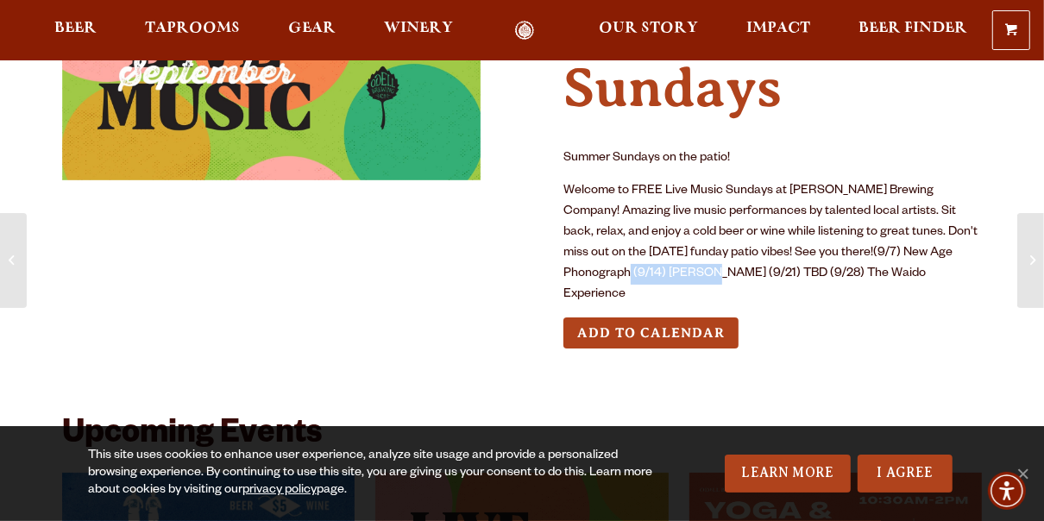  Describe the element at coordinates (75, 30) in the screenshot. I see `a: Beer` at that location.